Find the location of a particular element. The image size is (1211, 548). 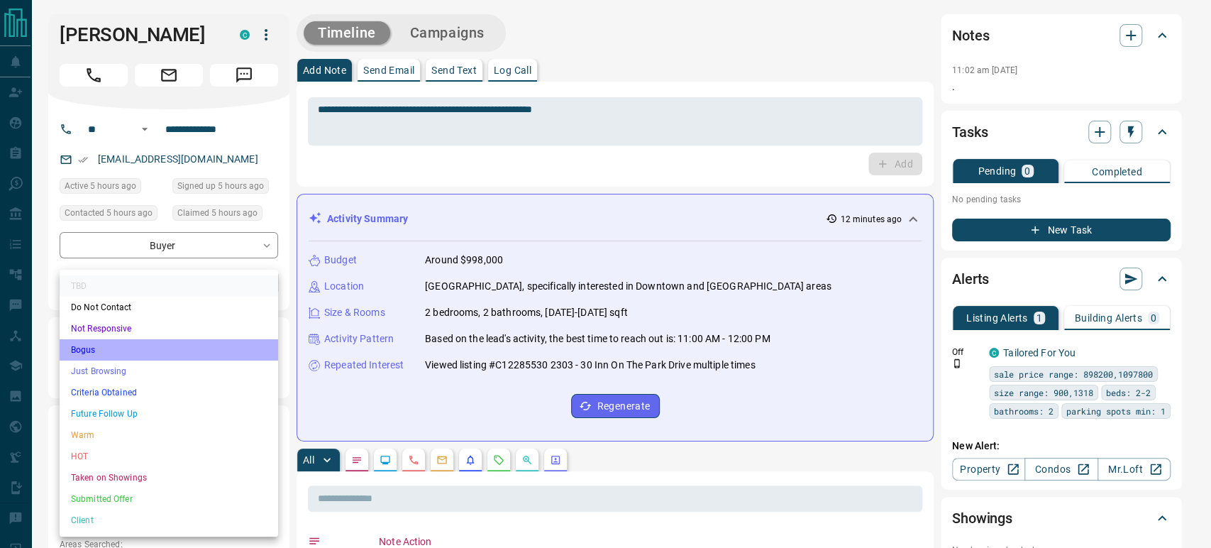

li: Criteria Obtained is located at coordinates (169, 392).